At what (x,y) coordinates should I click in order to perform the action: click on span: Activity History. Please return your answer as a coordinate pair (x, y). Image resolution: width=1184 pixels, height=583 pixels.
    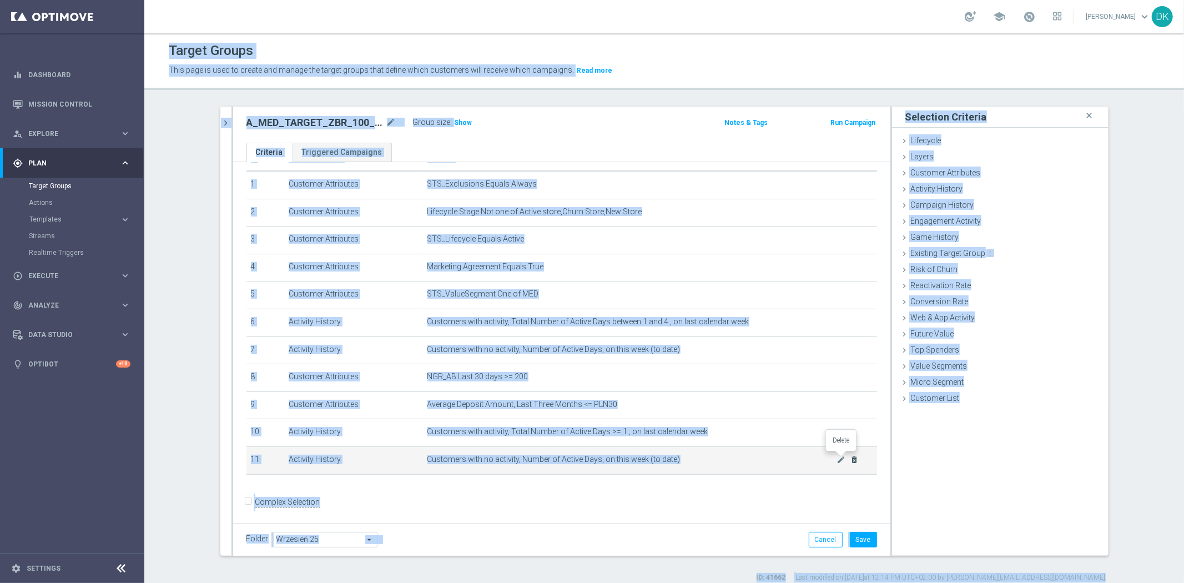
    Looking at the image, I should click on (937, 189).